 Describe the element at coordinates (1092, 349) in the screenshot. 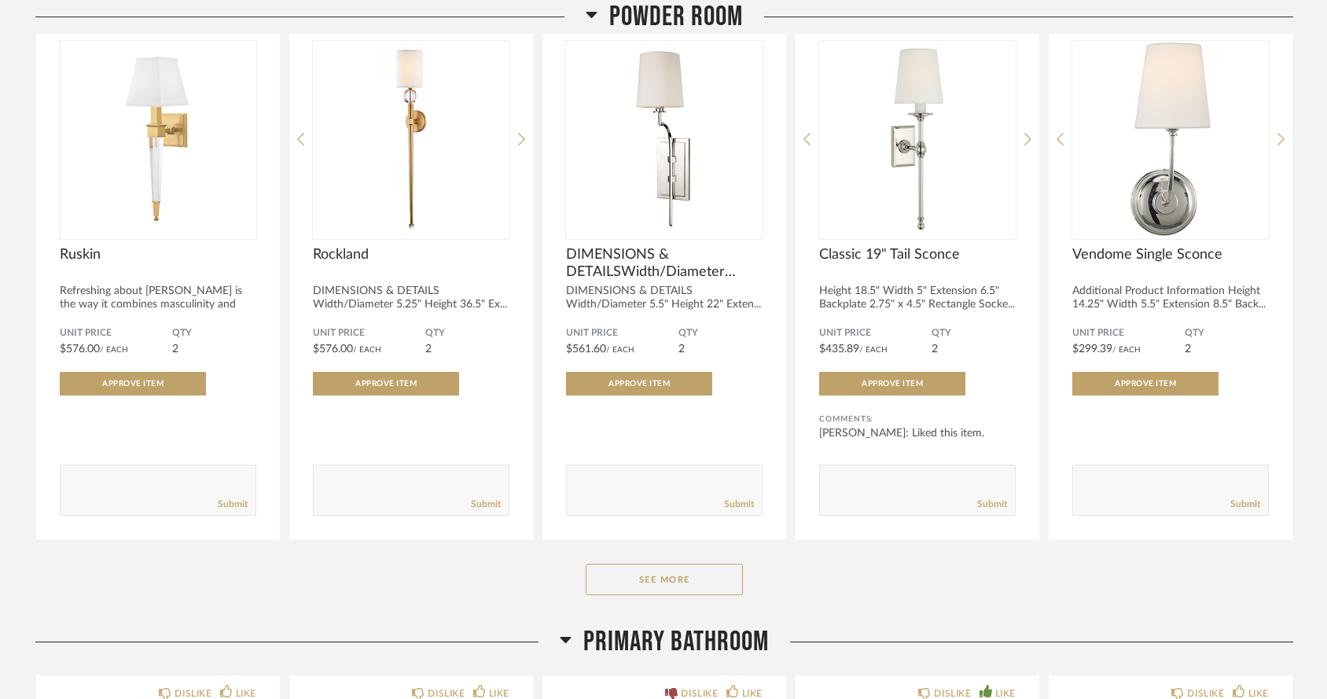

I see `span: $299.39` at that location.